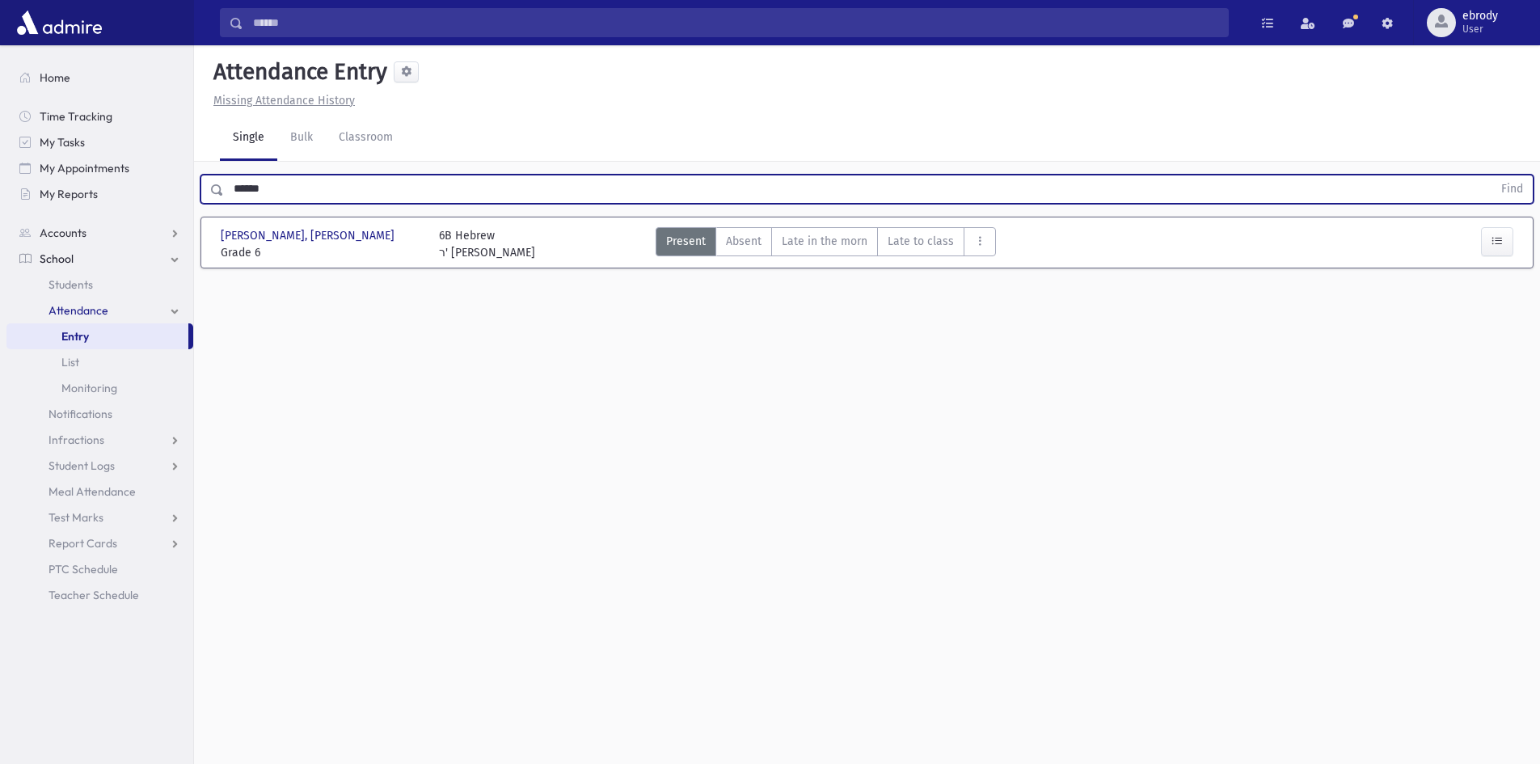 This screenshot has width=1540, height=764. Describe the element at coordinates (94, 595) in the screenshot. I see `span: Teacher Schedule` at that location.